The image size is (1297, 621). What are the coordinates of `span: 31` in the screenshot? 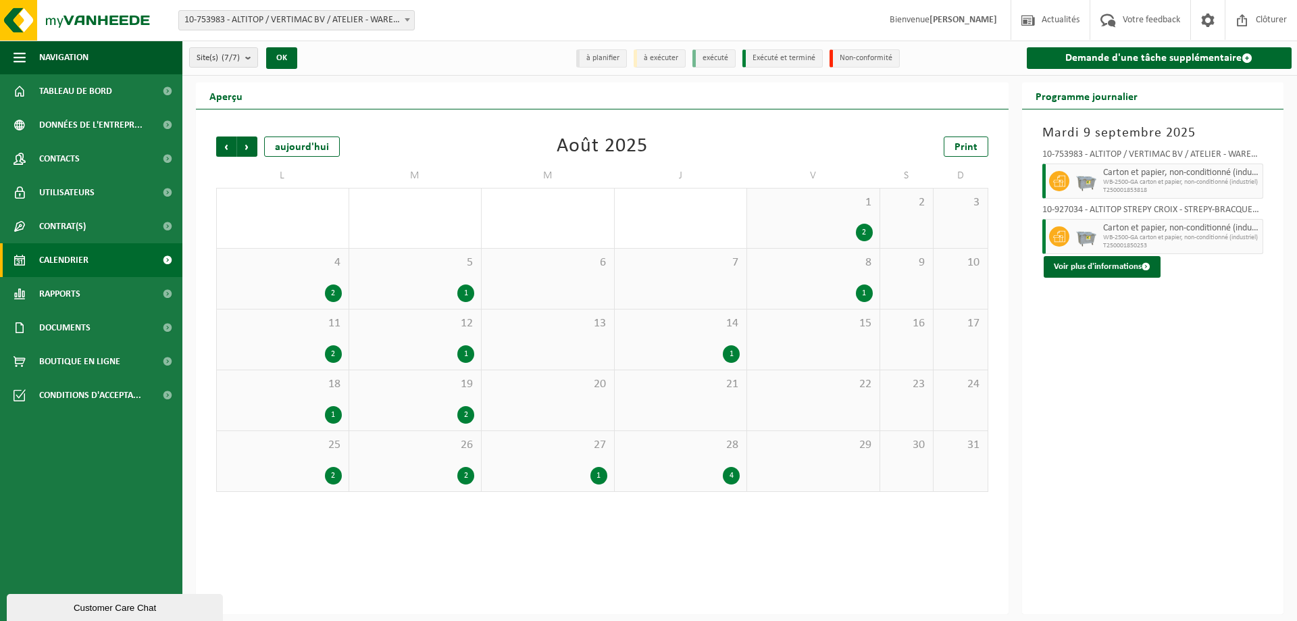 It's located at (960, 445).